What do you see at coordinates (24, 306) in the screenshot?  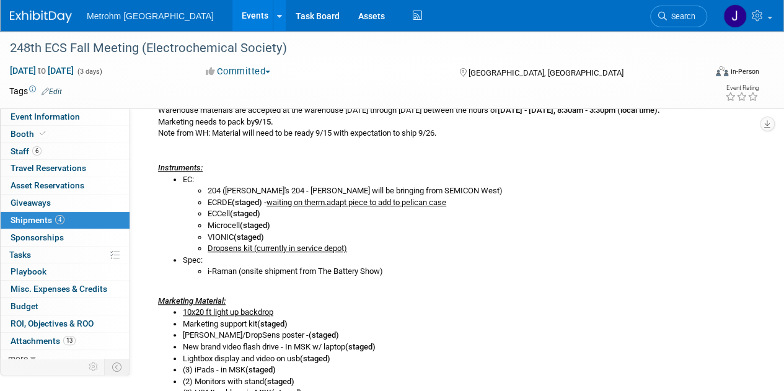 I see `span: Budget` at bounding box center [24, 306].